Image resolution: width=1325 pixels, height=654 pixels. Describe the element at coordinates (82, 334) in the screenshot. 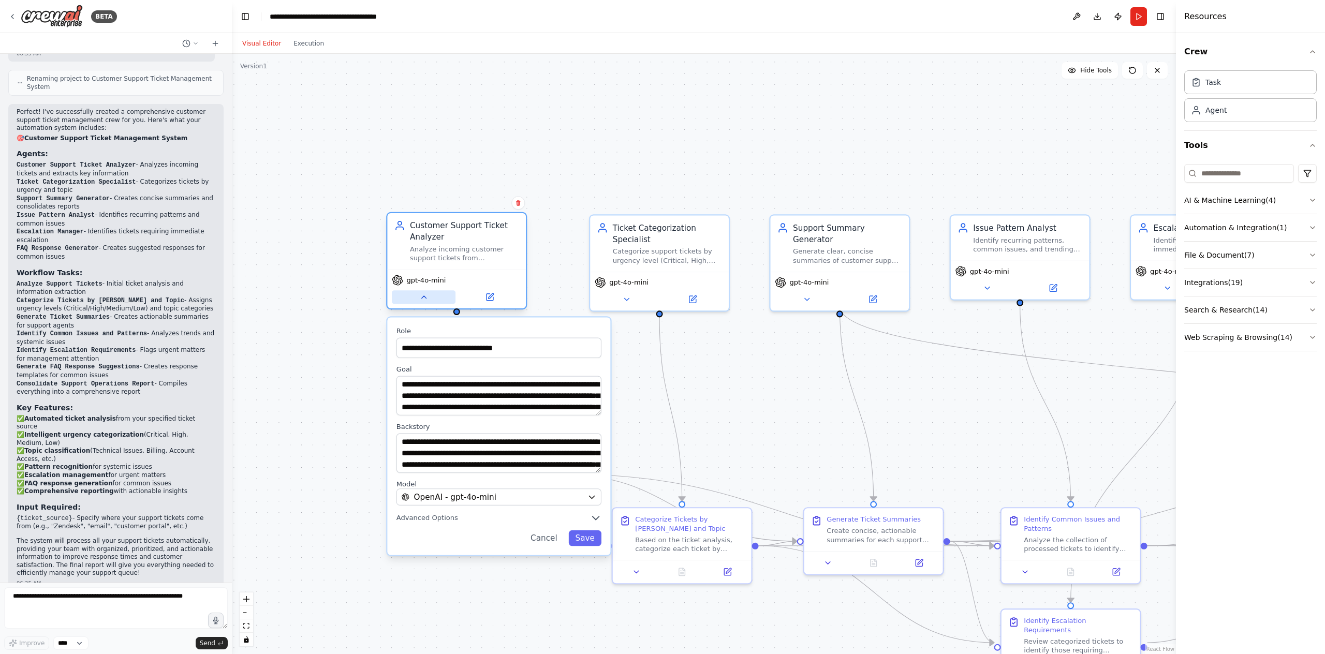

I see `code: Identify Common Issues and Patterns` at that location.